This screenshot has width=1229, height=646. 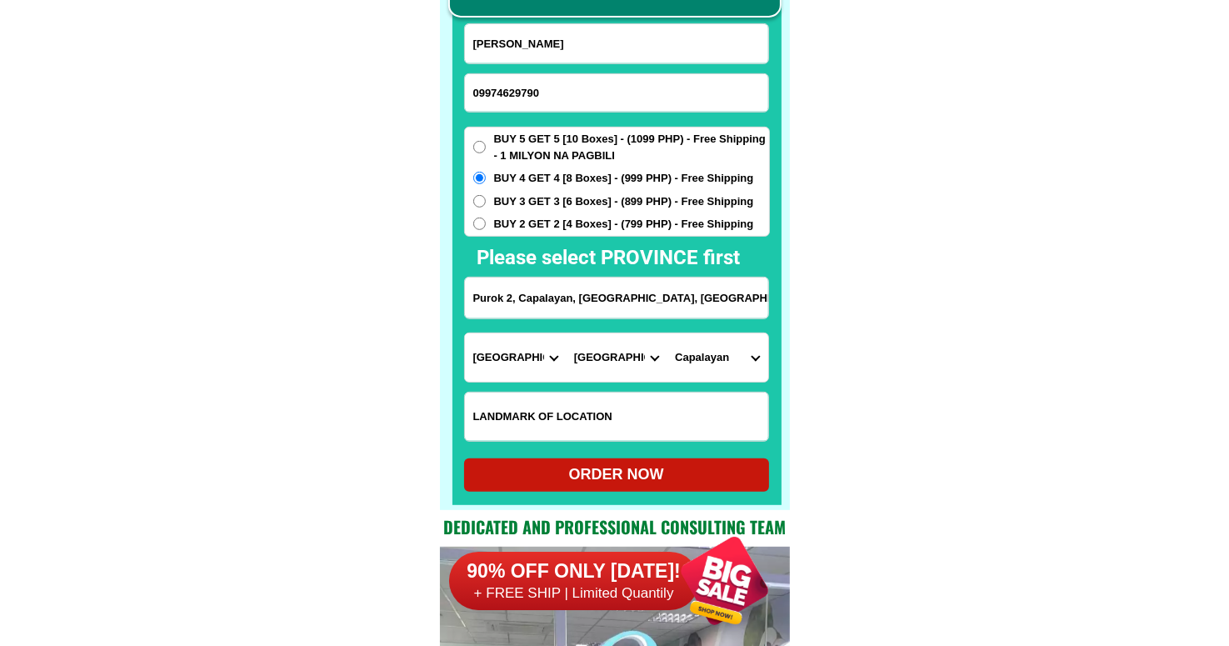 I want to click on input: BUY 4 GET 4 [8 Boxes] - (999 PHP) - Free Shipping, so click(x=479, y=177).